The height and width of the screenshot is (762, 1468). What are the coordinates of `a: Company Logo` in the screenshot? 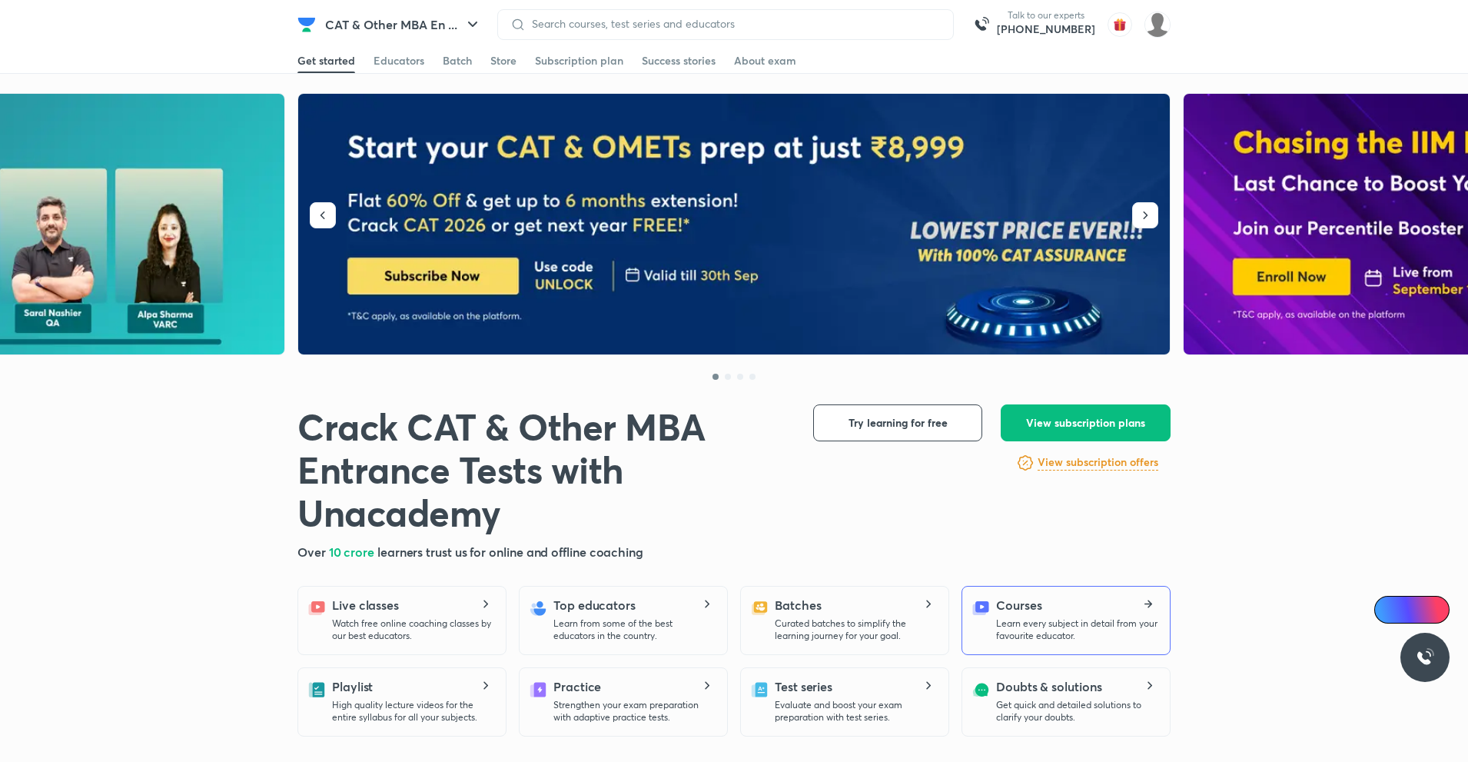 It's located at (307, 25).